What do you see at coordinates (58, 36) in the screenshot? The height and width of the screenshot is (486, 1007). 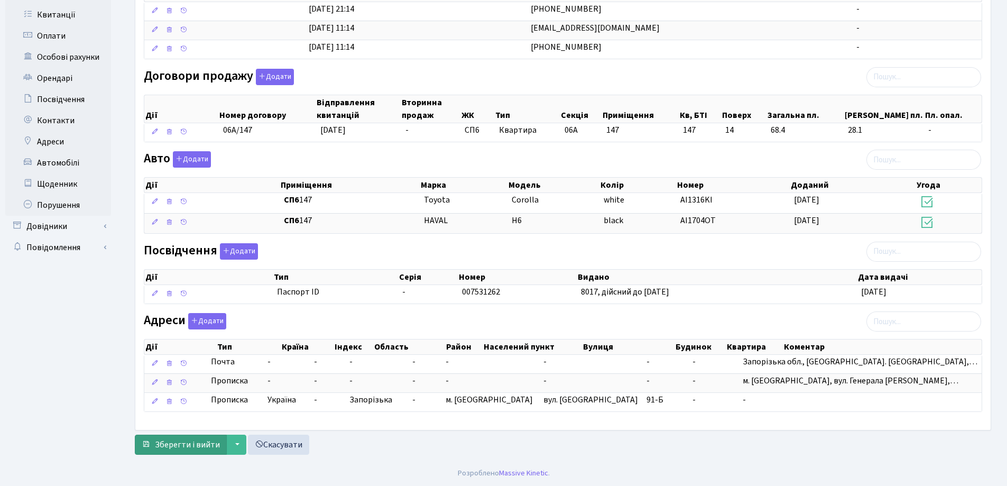 I see `a: Оплати` at bounding box center [58, 36].